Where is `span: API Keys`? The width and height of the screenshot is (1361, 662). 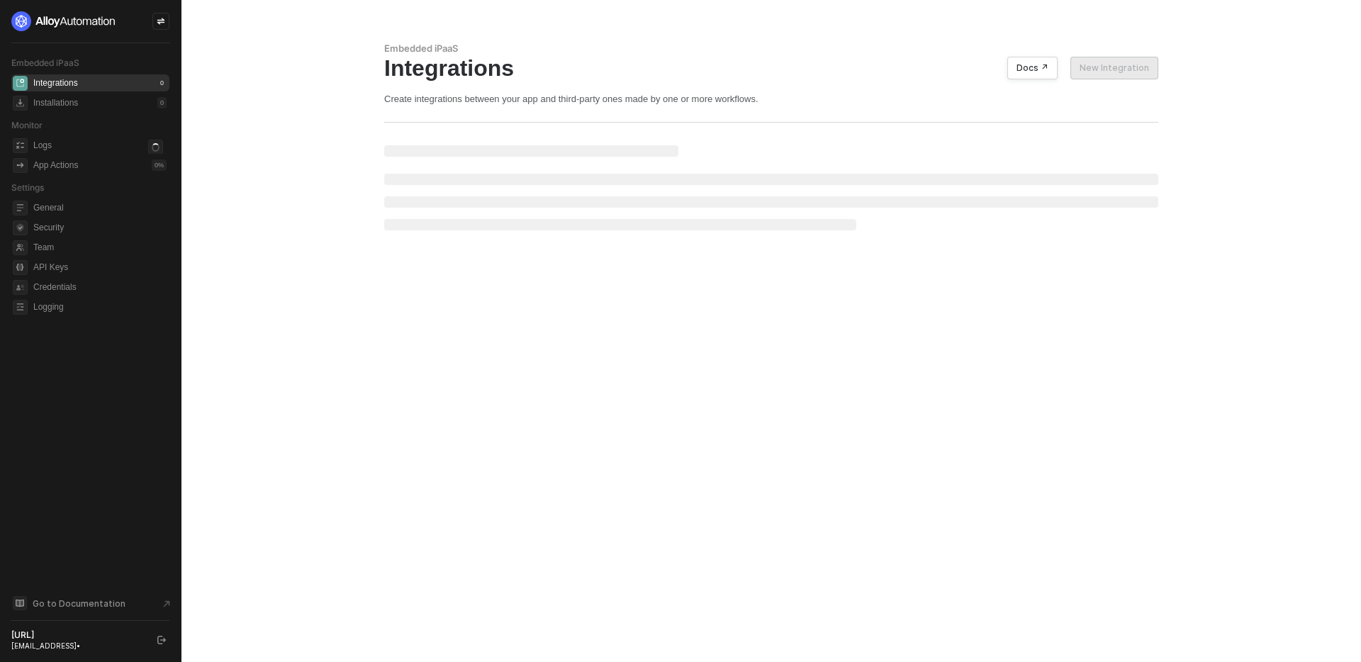 span: API Keys is located at coordinates (100, 267).